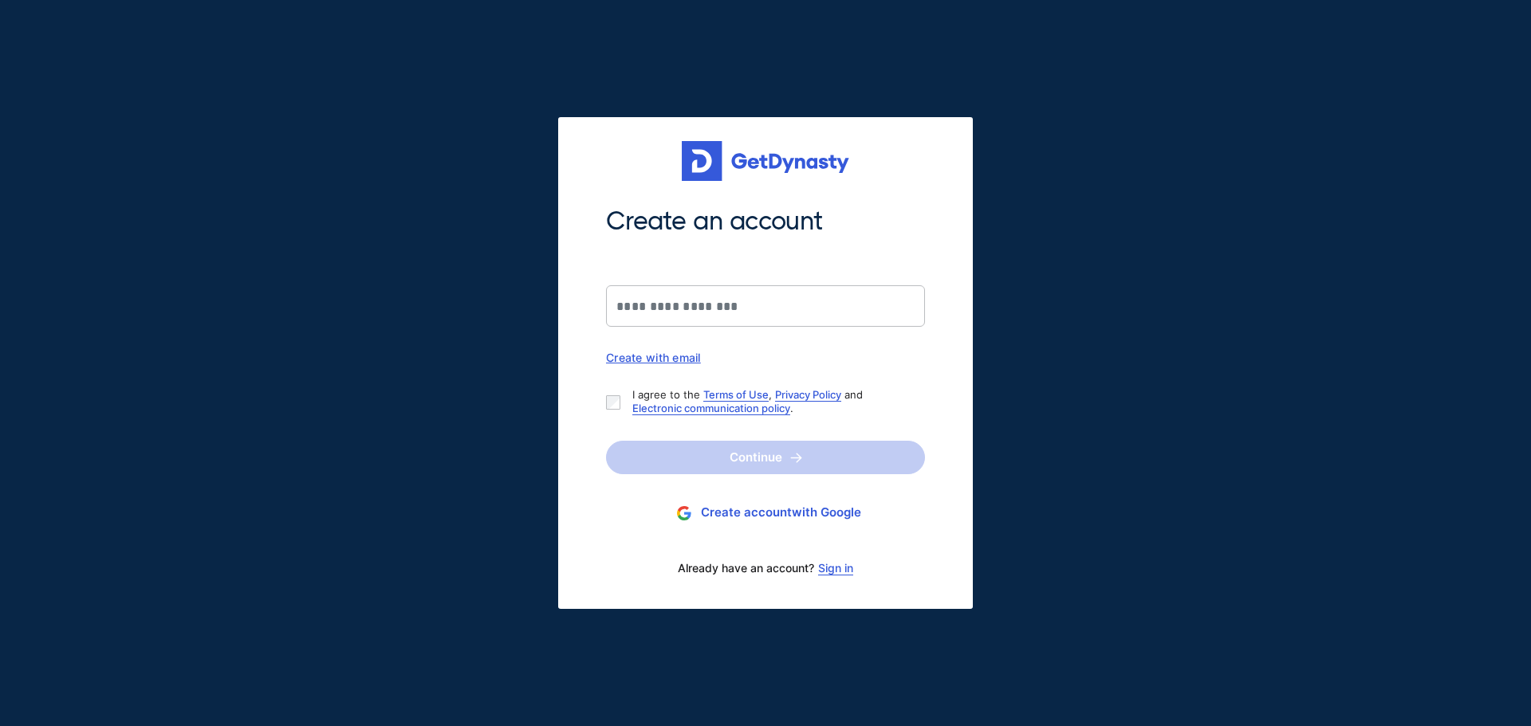  I want to click on button: Create accountwith Google, so click(765, 513).